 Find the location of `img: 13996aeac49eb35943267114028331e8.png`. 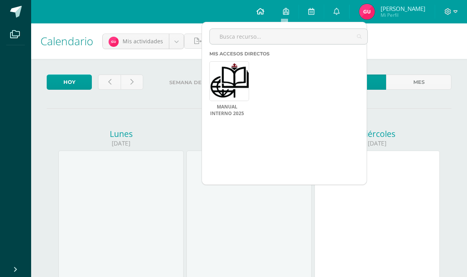

img: 13996aeac49eb35943267114028331e8.png is located at coordinates (367, 12).